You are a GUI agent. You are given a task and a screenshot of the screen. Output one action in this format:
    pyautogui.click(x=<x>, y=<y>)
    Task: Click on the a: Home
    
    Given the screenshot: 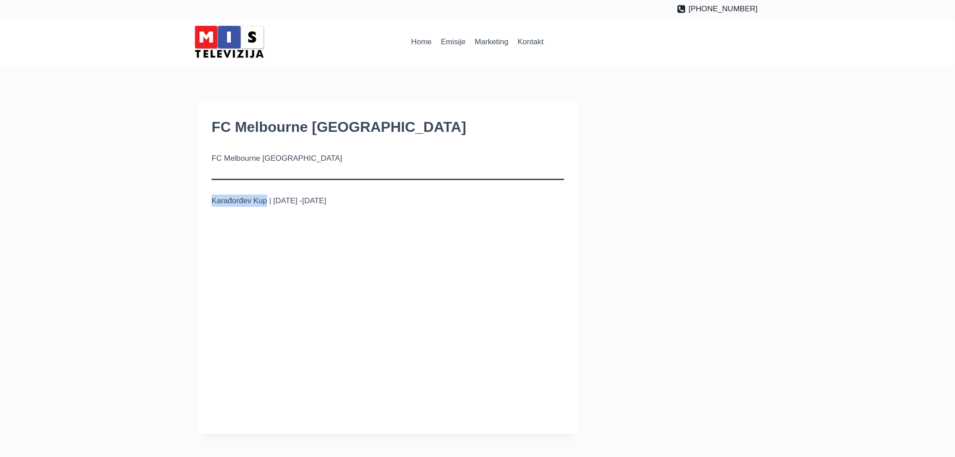 What is the action you would take?
    pyautogui.click(x=421, y=42)
    